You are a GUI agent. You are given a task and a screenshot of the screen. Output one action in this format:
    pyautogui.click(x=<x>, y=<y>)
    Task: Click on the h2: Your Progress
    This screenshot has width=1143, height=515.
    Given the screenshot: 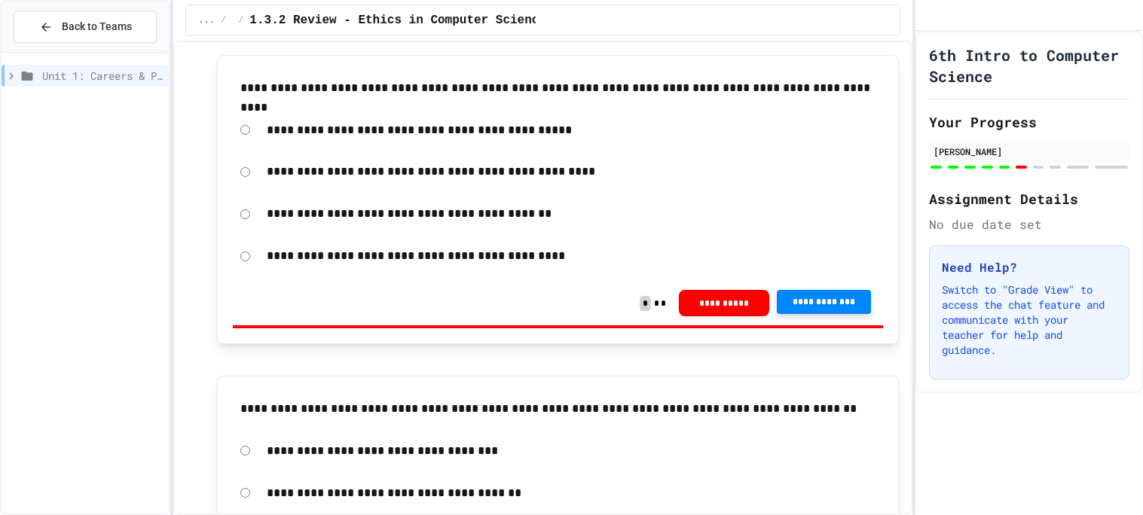 What is the action you would take?
    pyautogui.click(x=1029, y=122)
    